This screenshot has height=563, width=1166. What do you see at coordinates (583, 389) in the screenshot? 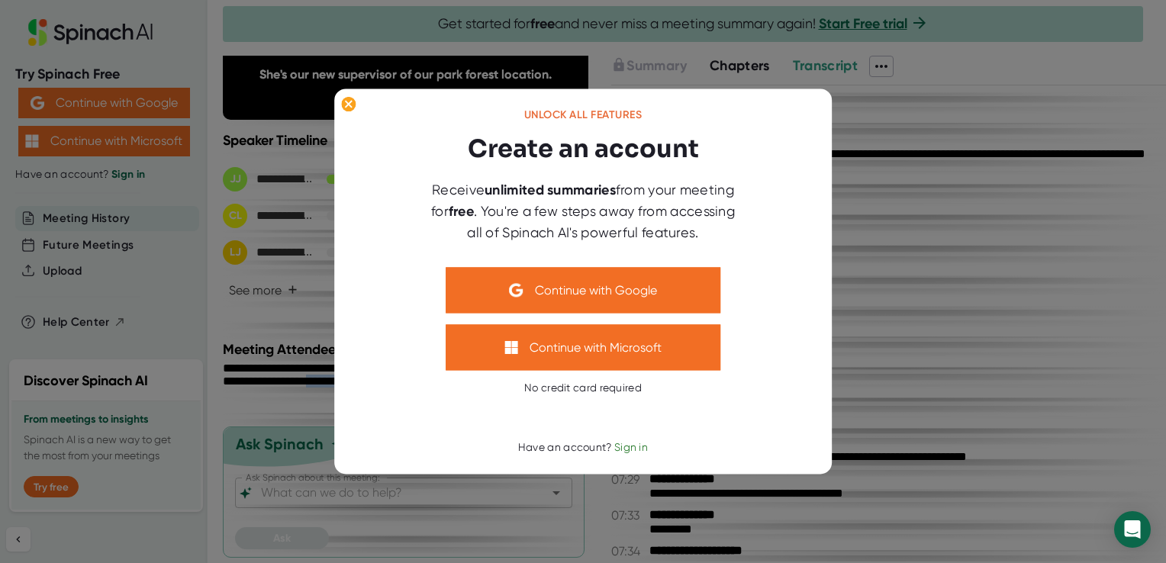
I see `div: No credit card required` at bounding box center [583, 389].